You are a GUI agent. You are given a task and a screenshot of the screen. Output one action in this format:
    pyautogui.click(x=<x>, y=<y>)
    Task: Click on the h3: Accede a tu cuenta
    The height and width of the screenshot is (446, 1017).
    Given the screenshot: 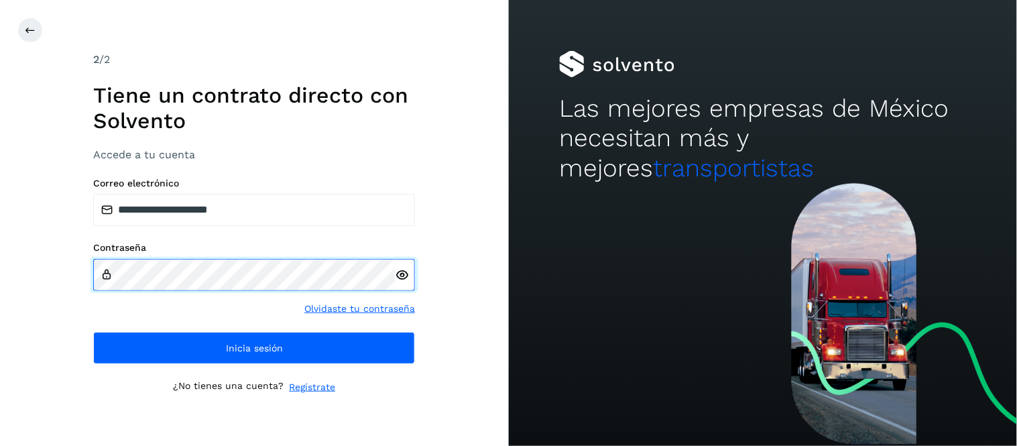 What is the action you would take?
    pyautogui.click(x=254, y=154)
    